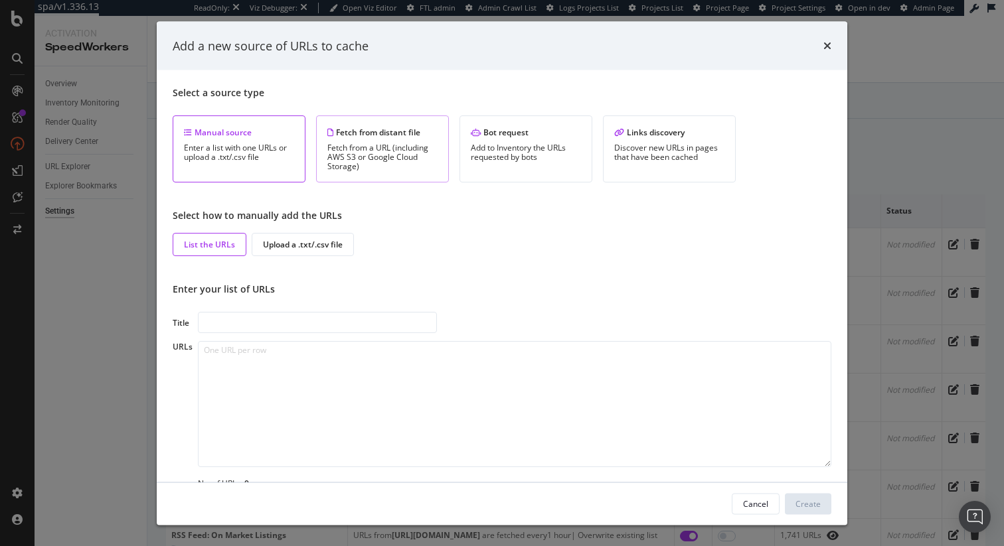 This screenshot has height=546, width=1004. What do you see at coordinates (270, 46) in the screenshot?
I see `div: Add a new source of URLs to cache` at bounding box center [270, 46].